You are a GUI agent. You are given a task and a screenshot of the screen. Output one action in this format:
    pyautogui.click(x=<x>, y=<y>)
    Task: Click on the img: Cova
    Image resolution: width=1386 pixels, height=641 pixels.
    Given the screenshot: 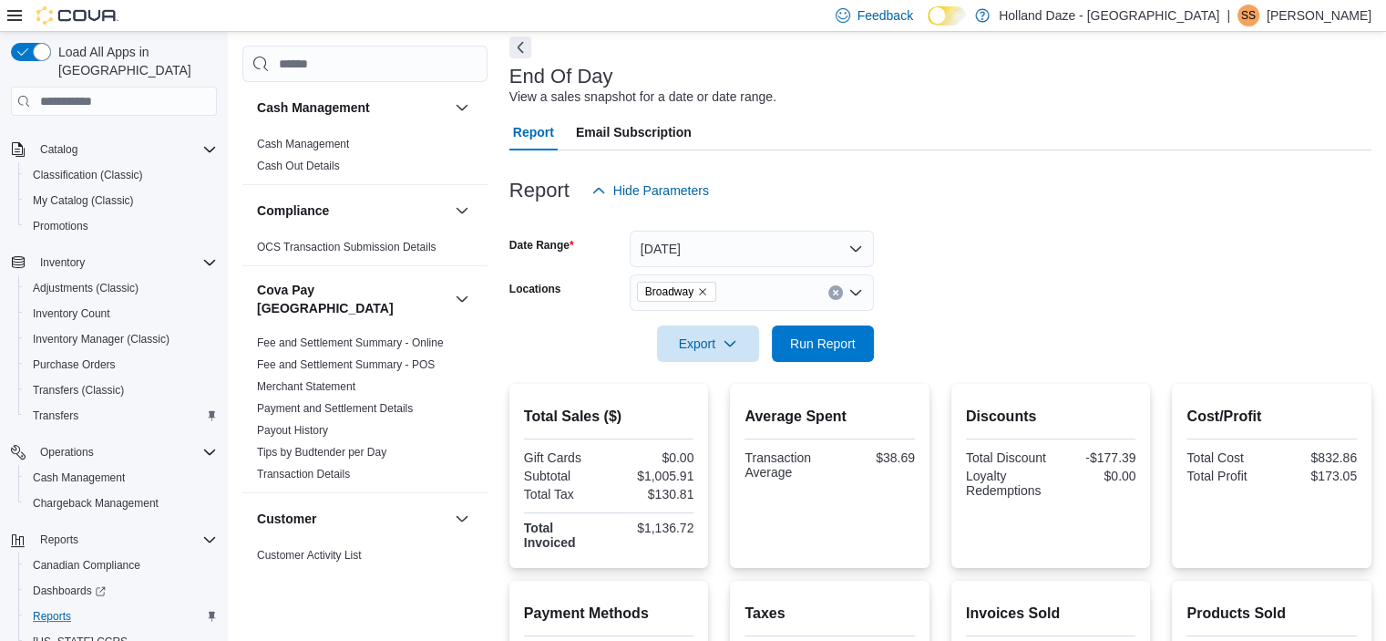 What is the action you would take?
    pyautogui.click(x=77, y=15)
    